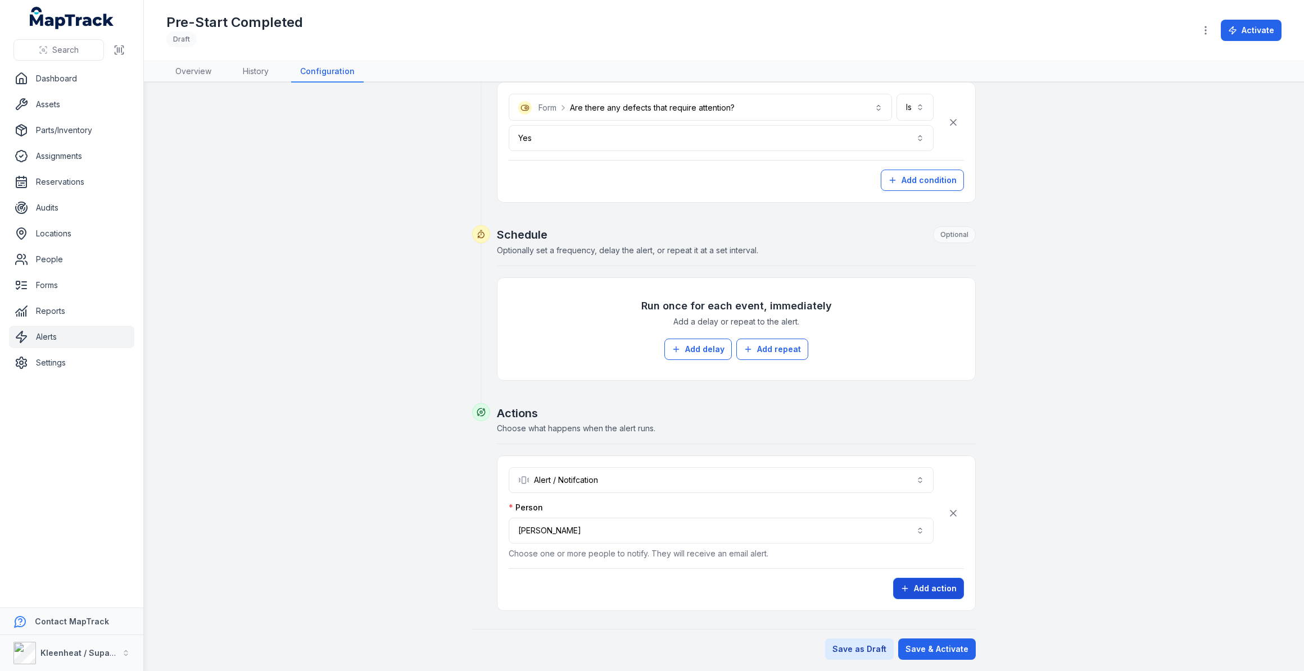 The height and width of the screenshot is (671, 1304). What do you see at coordinates (736, 322) in the screenshot?
I see `span: Add a delay or repeat to the alert.` at bounding box center [736, 322].